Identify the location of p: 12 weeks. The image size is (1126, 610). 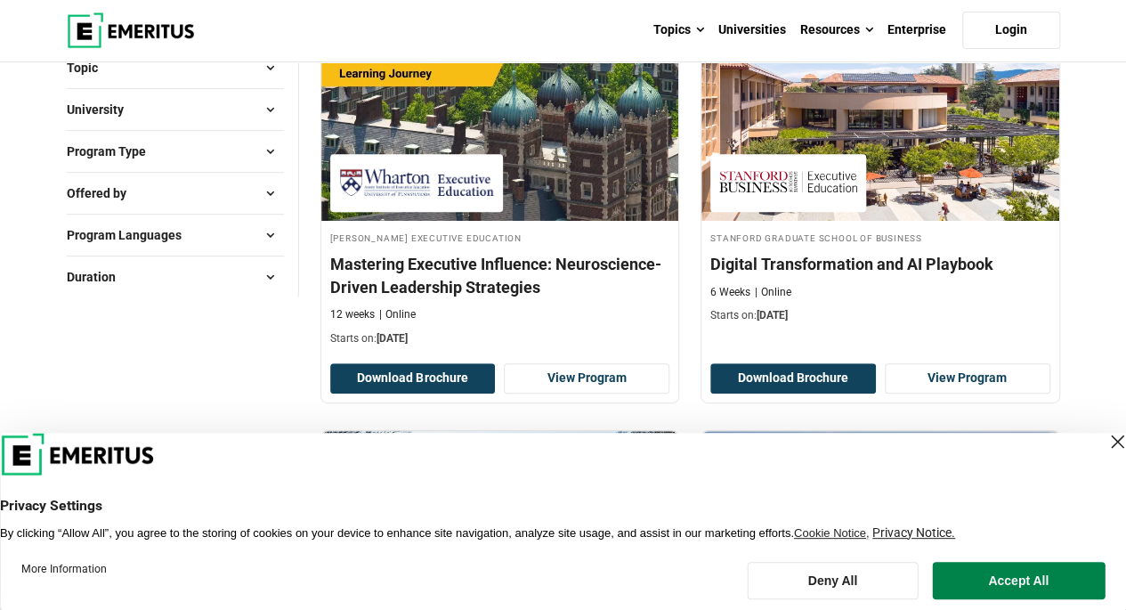
(353, 314).